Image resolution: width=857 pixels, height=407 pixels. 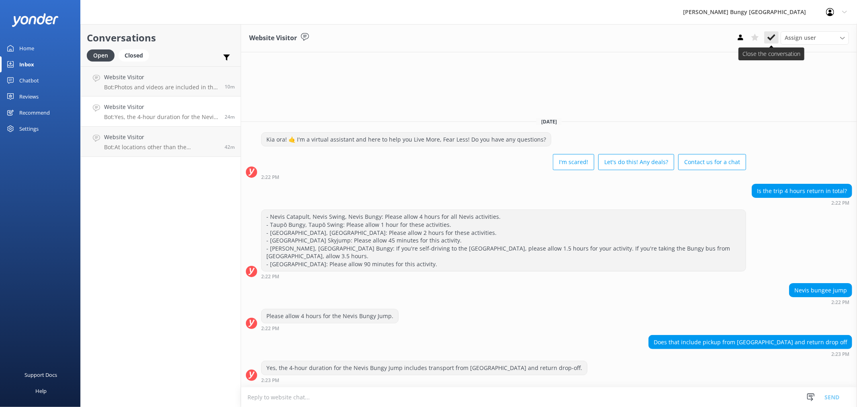 I want to click on img: yonder-white-logo.png, so click(x=35, y=20).